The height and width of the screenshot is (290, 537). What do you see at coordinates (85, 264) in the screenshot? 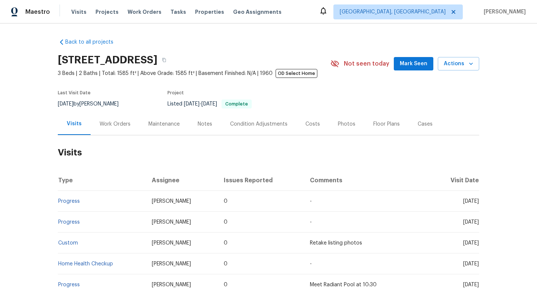
I see `a: Home Health Checkup` at bounding box center [85, 264].